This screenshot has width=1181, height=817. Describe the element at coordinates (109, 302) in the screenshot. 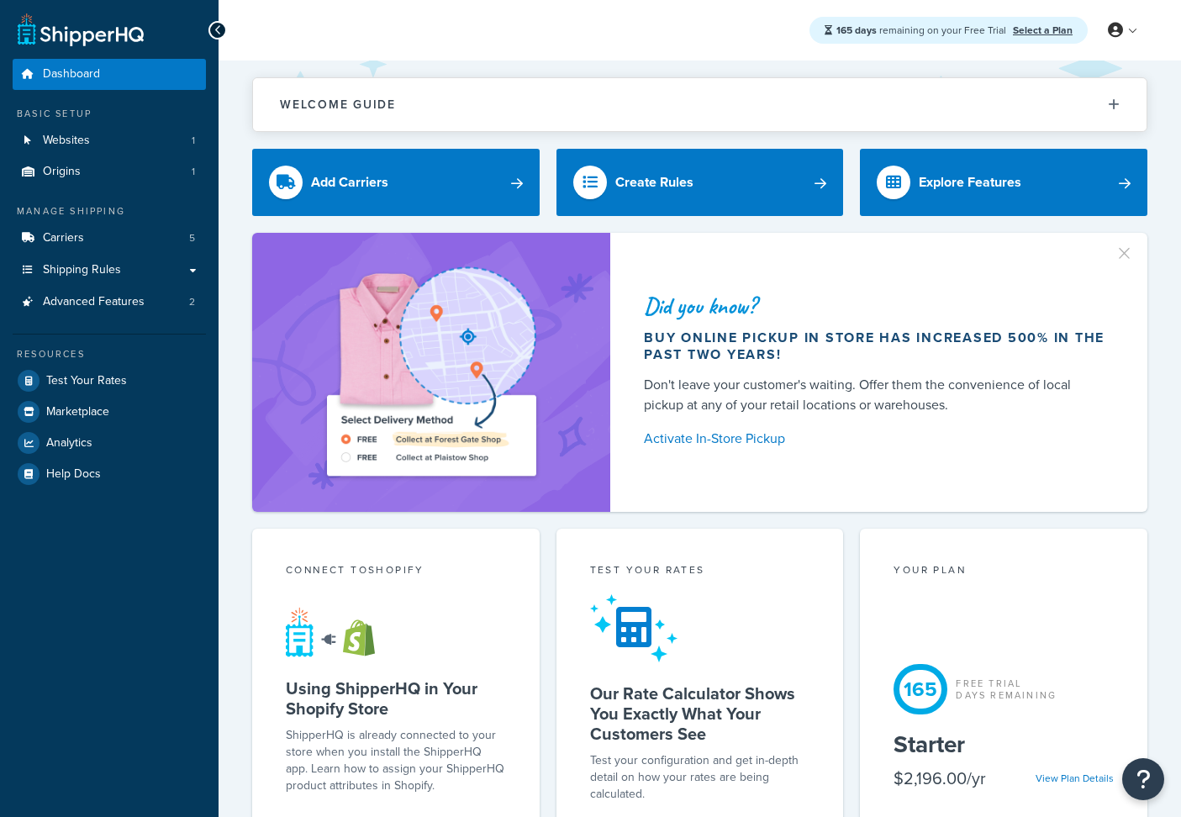

I see `a: Advanced Features2` at that location.